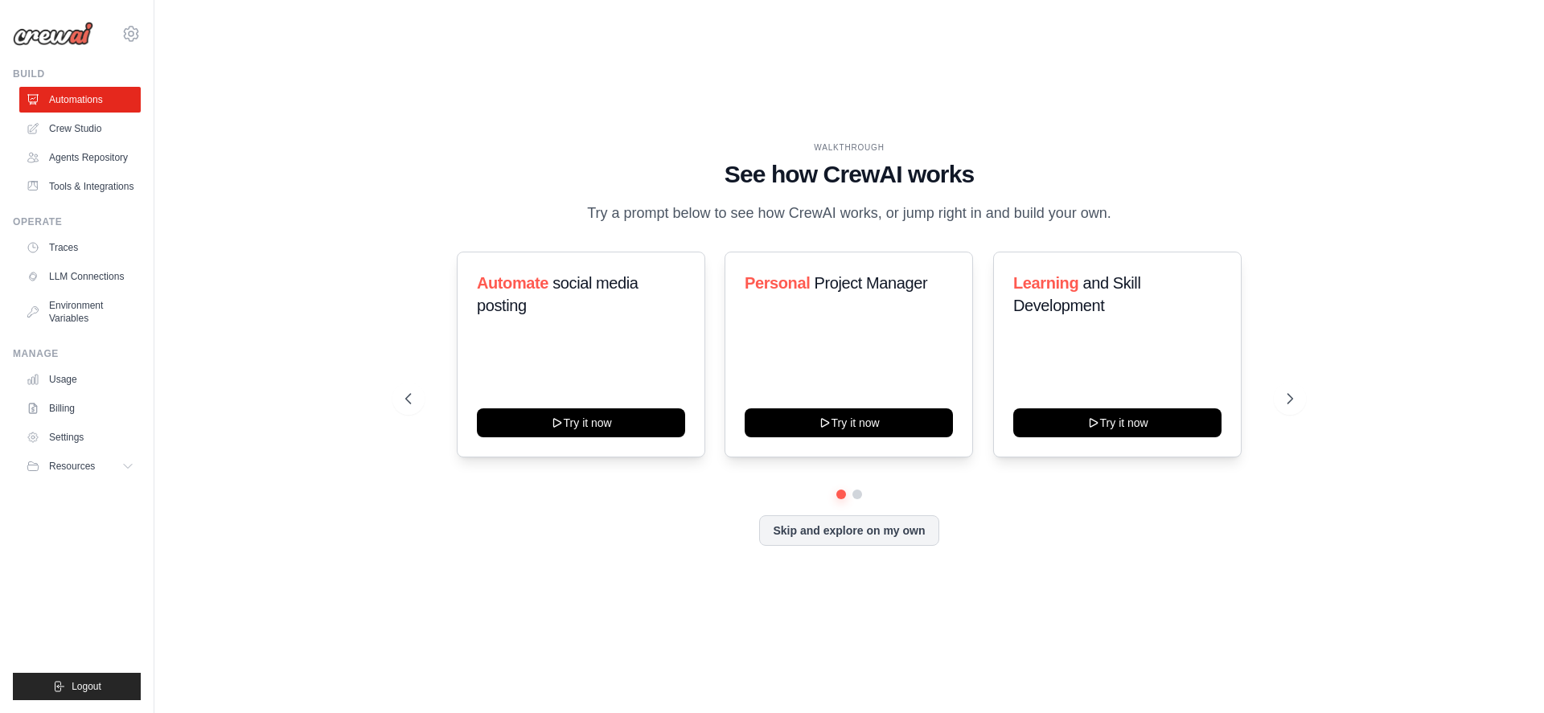 This screenshot has width=1544, height=713. I want to click on div: Operate, so click(76, 222).